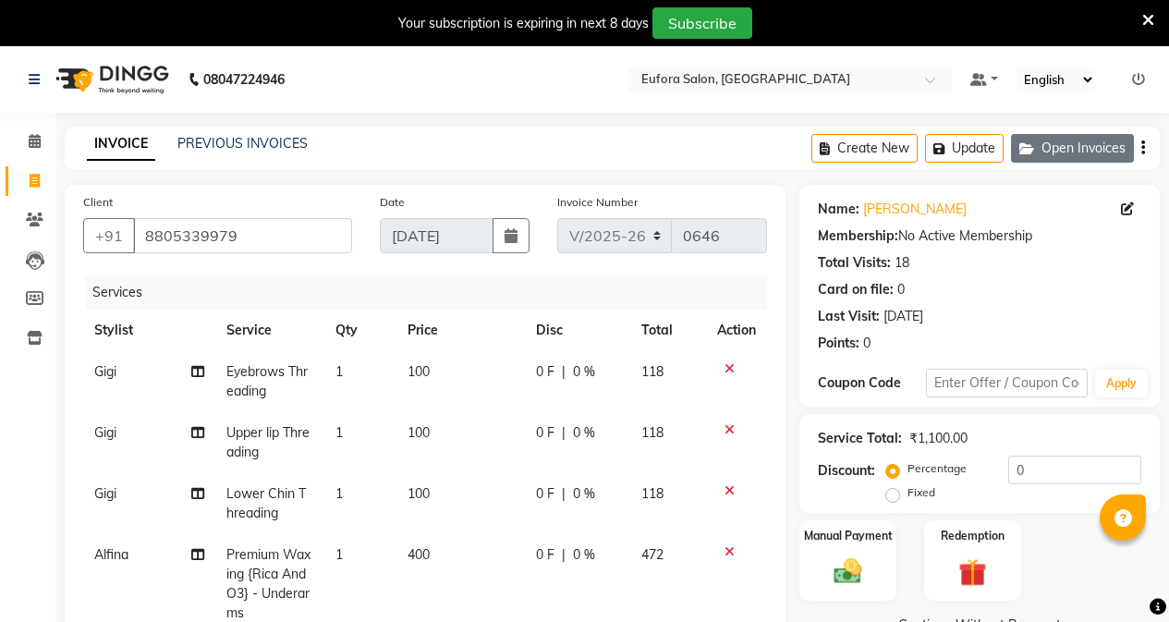  I want to click on label: Date, so click(392, 202).